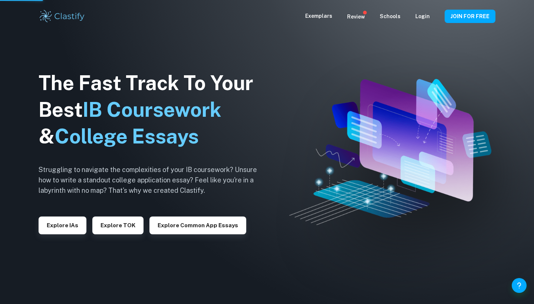 This screenshot has height=304, width=534. Describe the element at coordinates (62, 16) in the screenshot. I see `img: Clastify logo` at that location.